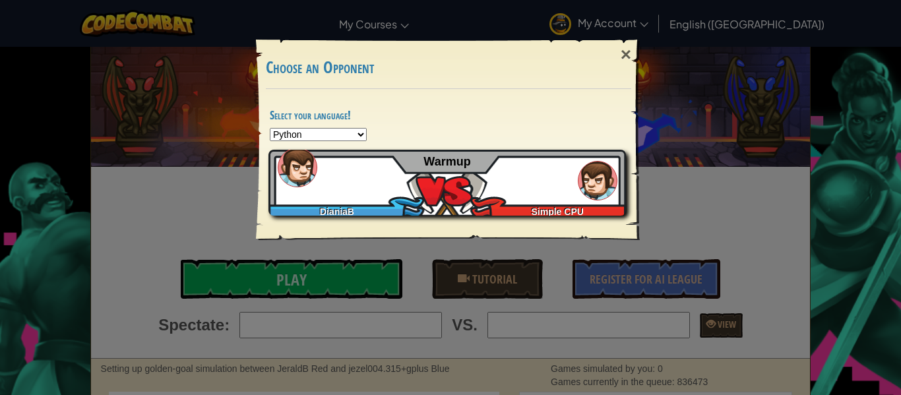 The height and width of the screenshot is (395, 901). I want to click on a: DianiaBSimple CPU, so click(449, 183).